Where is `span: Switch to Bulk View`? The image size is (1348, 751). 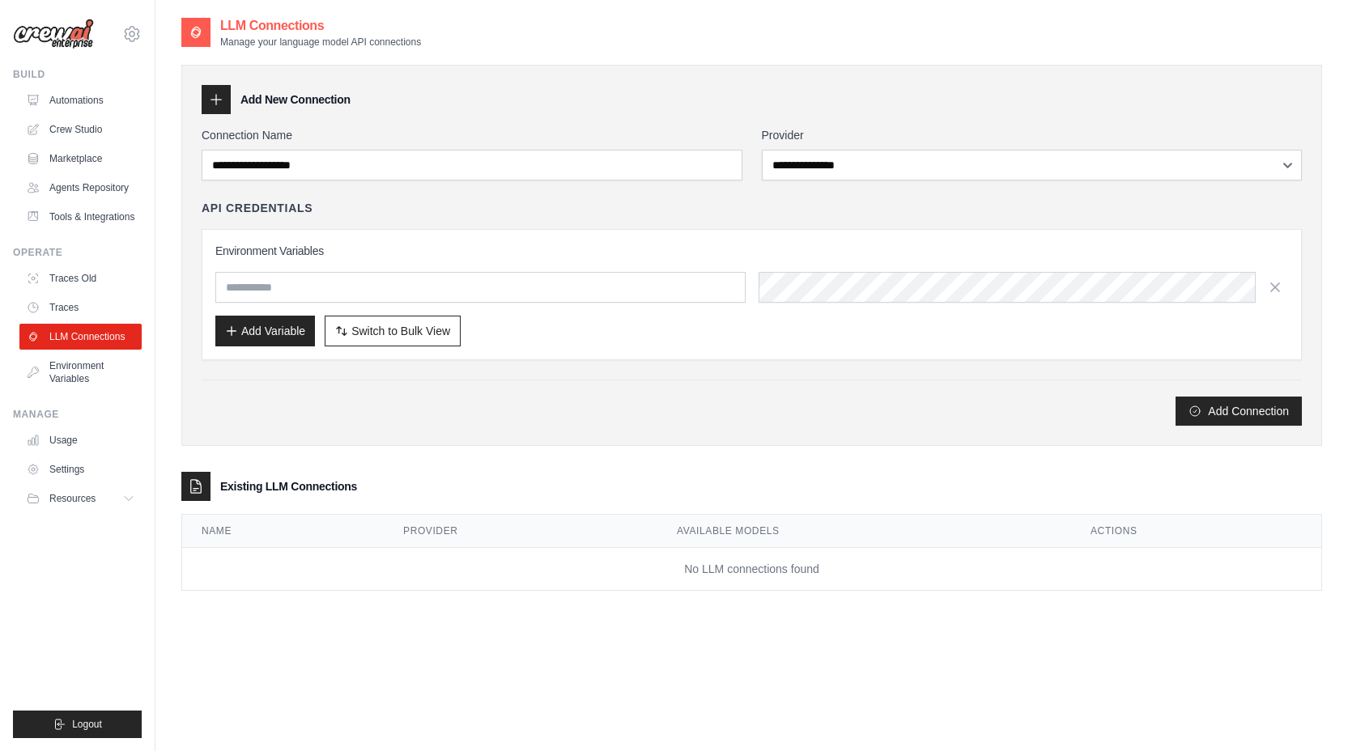 span: Switch to Bulk View is located at coordinates (401, 331).